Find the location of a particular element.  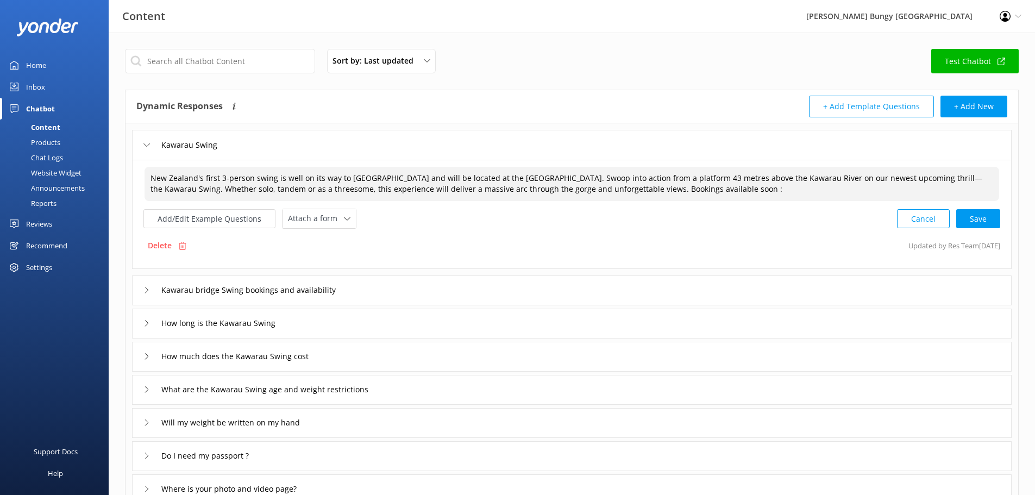

div: Settings is located at coordinates (39, 267).